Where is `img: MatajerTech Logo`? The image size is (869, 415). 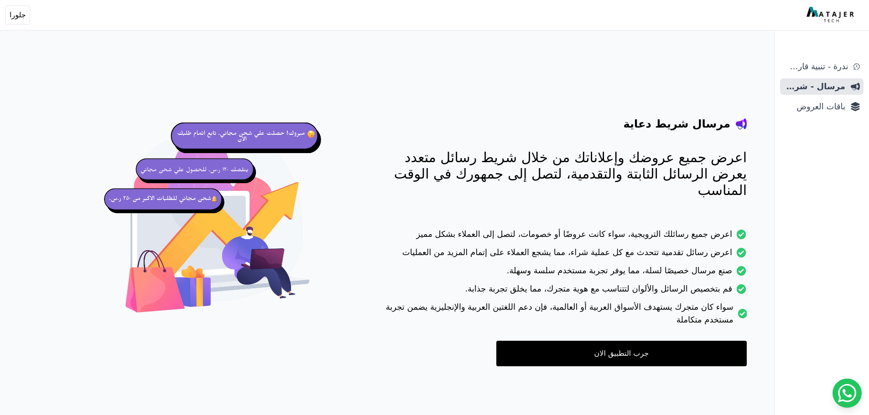 img: MatajerTech Logo is located at coordinates (831, 15).